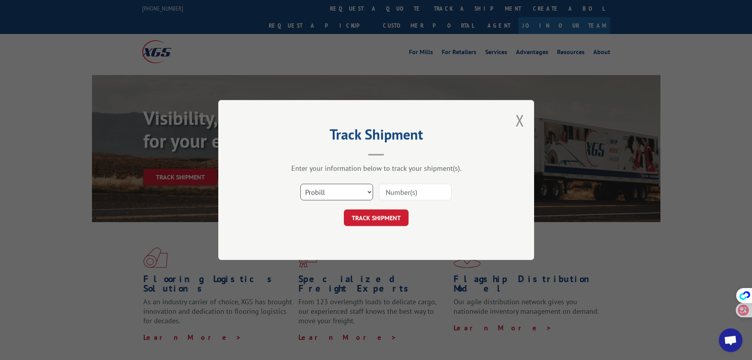 The image size is (752, 360). What do you see at coordinates (376, 136) in the screenshot?
I see `h2: Track Shipment` at bounding box center [376, 136].